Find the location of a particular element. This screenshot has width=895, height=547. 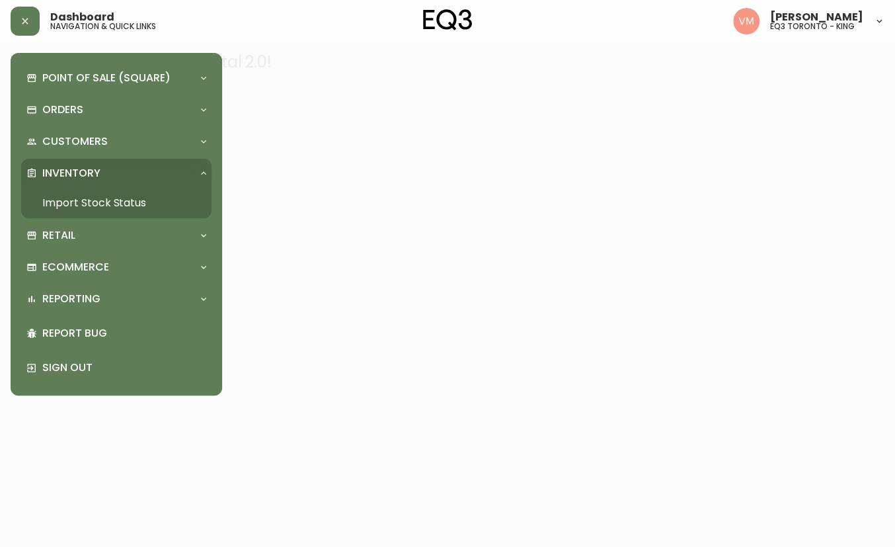

p: Report Bug is located at coordinates (124, 333).